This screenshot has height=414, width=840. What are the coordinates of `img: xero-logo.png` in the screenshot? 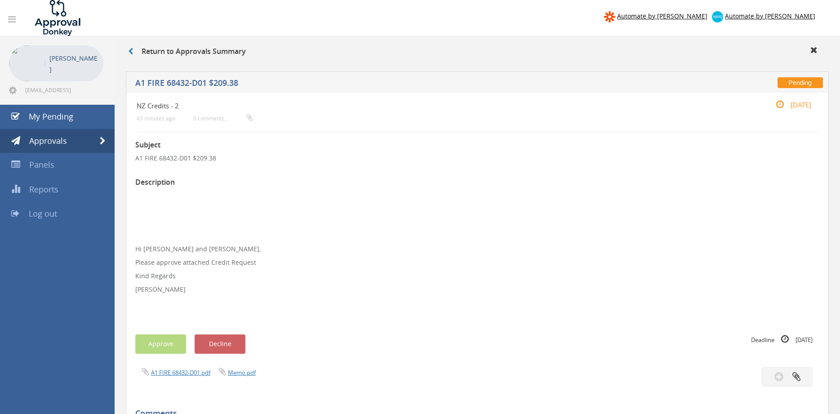 It's located at (717, 17).